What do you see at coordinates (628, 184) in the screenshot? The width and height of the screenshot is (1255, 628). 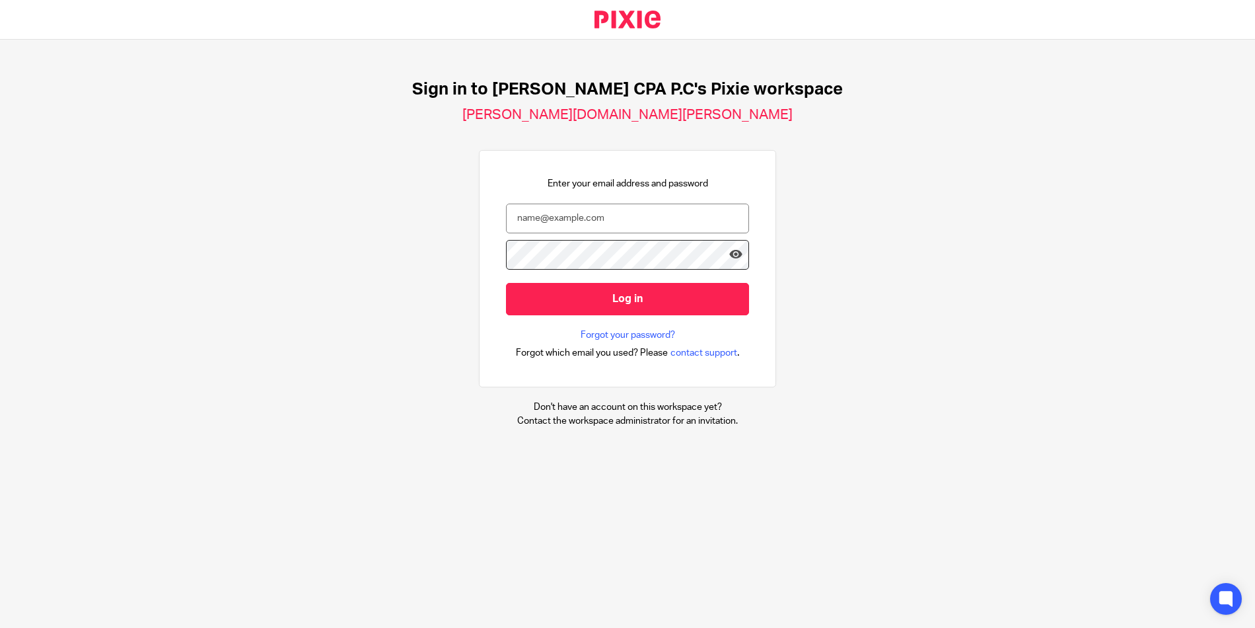 I see `p: Enter your email address and password` at bounding box center [628, 184].